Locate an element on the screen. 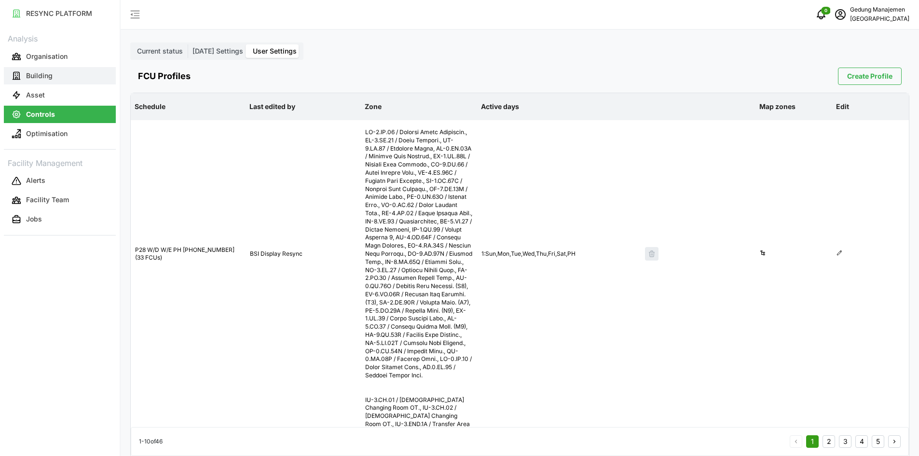 The width and height of the screenshot is (919, 456). p: Active days is located at coordinates (559, 107).